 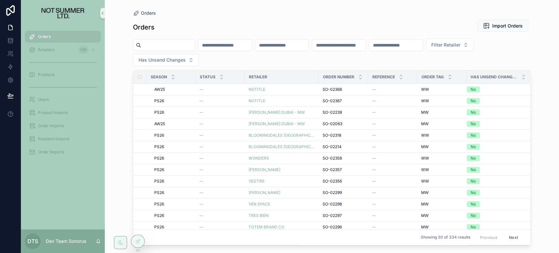 What do you see at coordinates (159, 77) in the screenshot?
I see `span: Season` at bounding box center [159, 77].